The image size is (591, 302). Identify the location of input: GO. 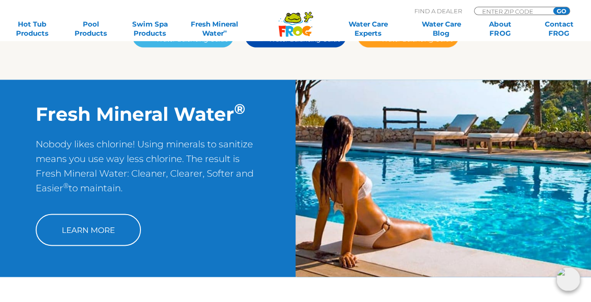
(561, 11).